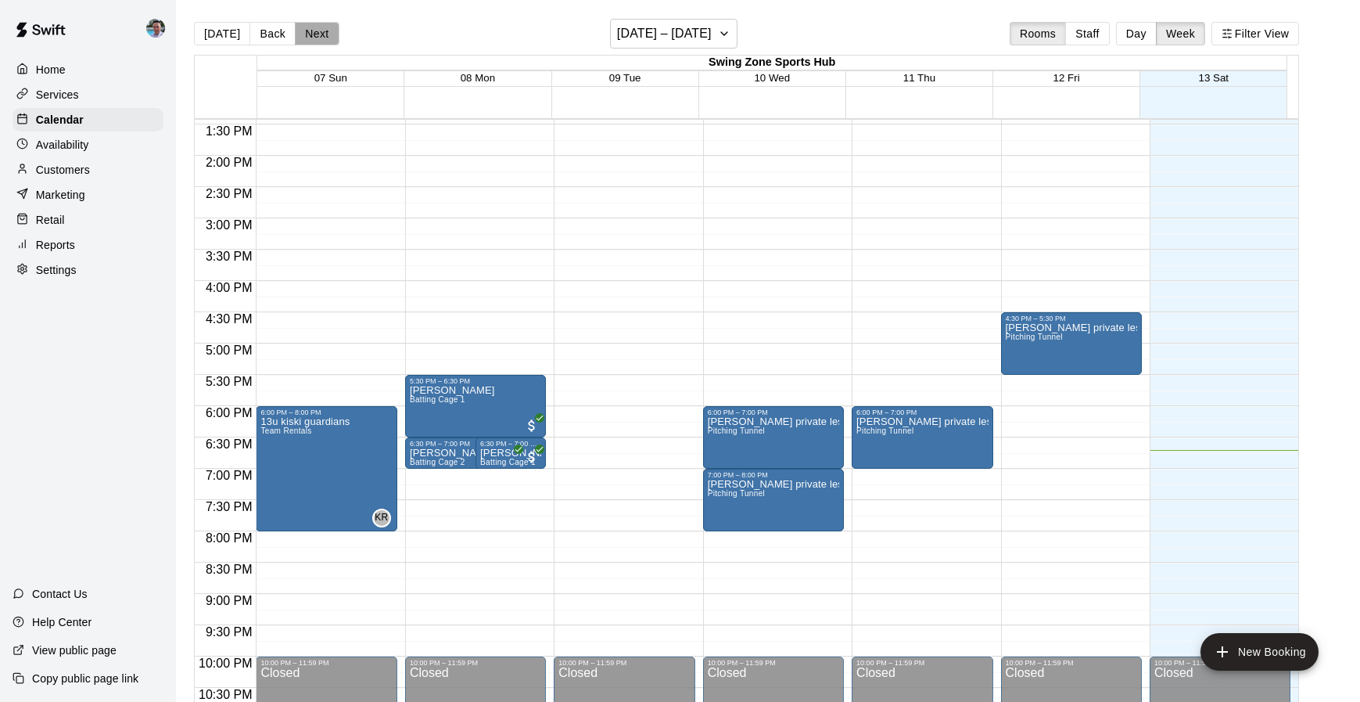 The height and width of the screenshot is (702, 1360). What do you see at coordinates (88, 120) in the screenshot?
I see `div: Calendar` at bounding box center [88, 120].